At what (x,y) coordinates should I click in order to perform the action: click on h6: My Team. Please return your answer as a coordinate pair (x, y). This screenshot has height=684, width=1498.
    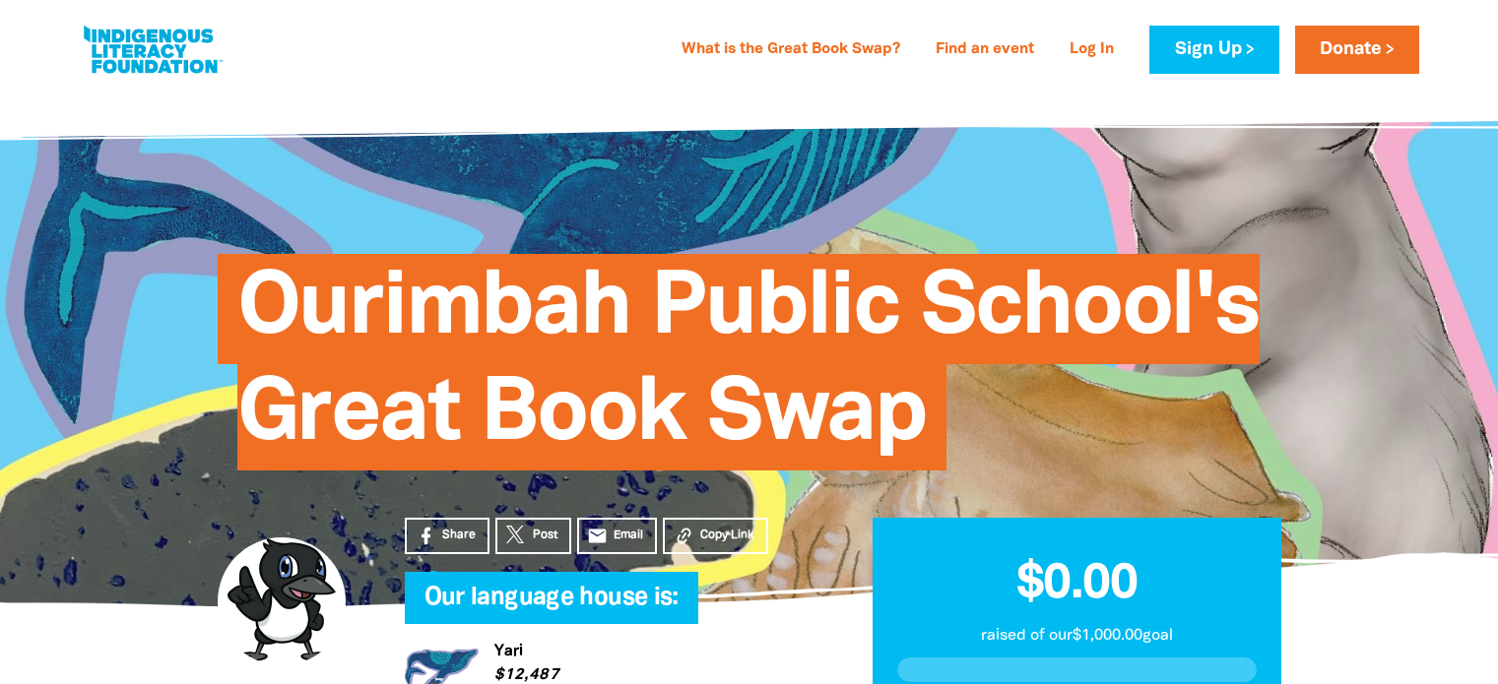
    Looking at the image, I should click on (609, 611).